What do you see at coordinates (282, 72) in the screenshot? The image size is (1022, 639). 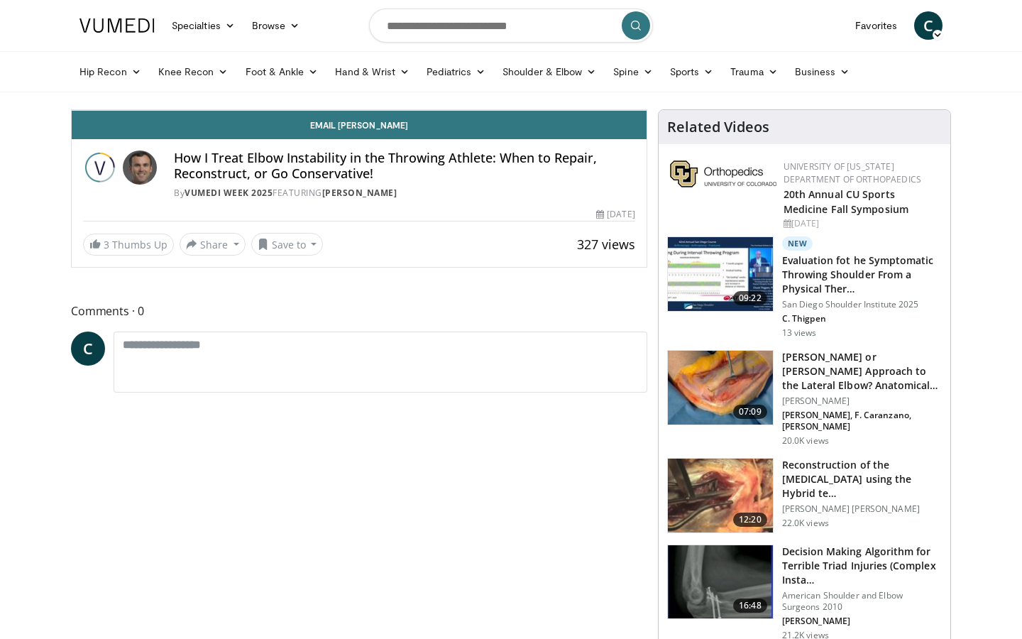 I see `a: Foot & Ankle` at bounding box center [282, 72].